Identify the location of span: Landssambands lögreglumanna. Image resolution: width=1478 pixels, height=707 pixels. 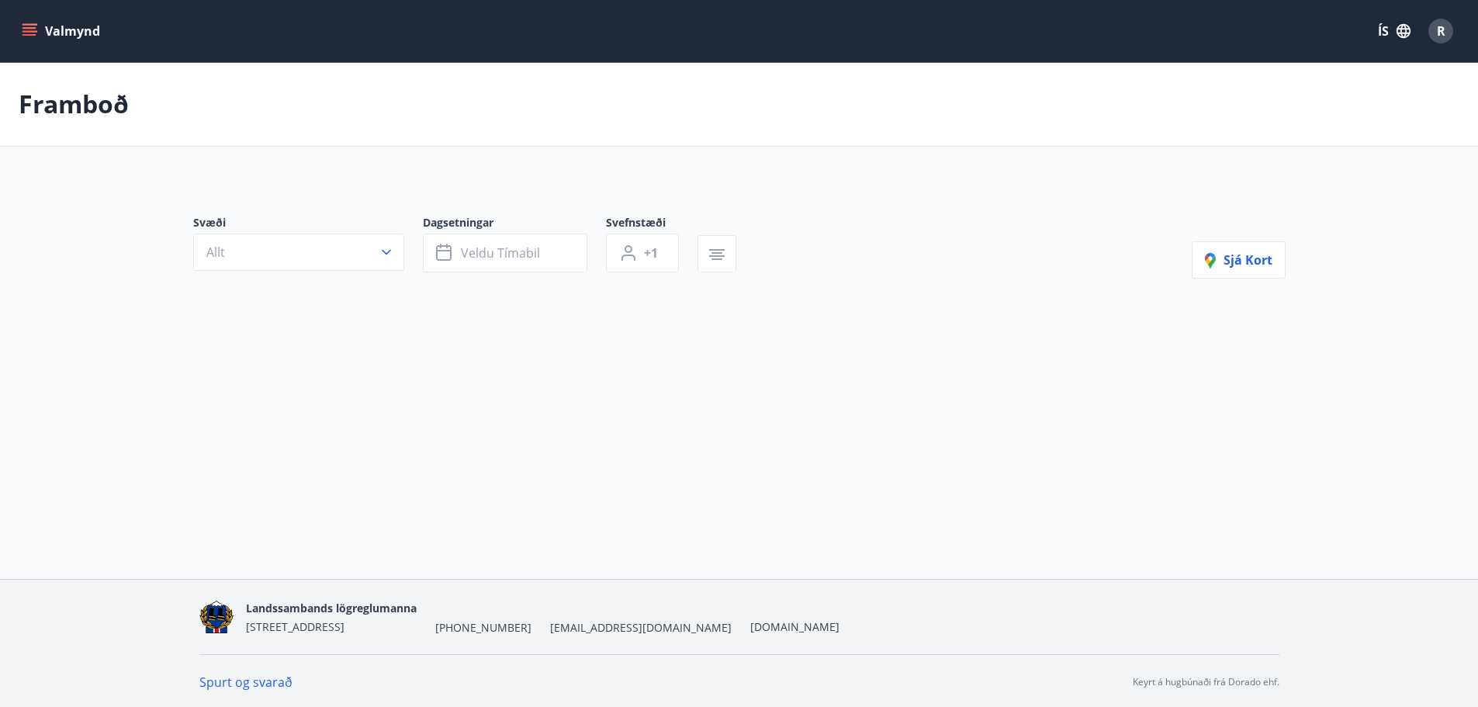
(331, 608).